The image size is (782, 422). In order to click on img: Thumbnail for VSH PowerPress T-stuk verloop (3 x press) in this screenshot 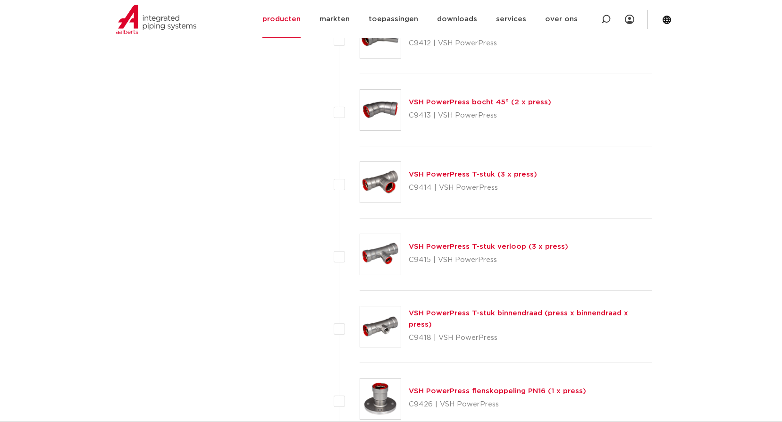, I will do `click(381, 255)`.